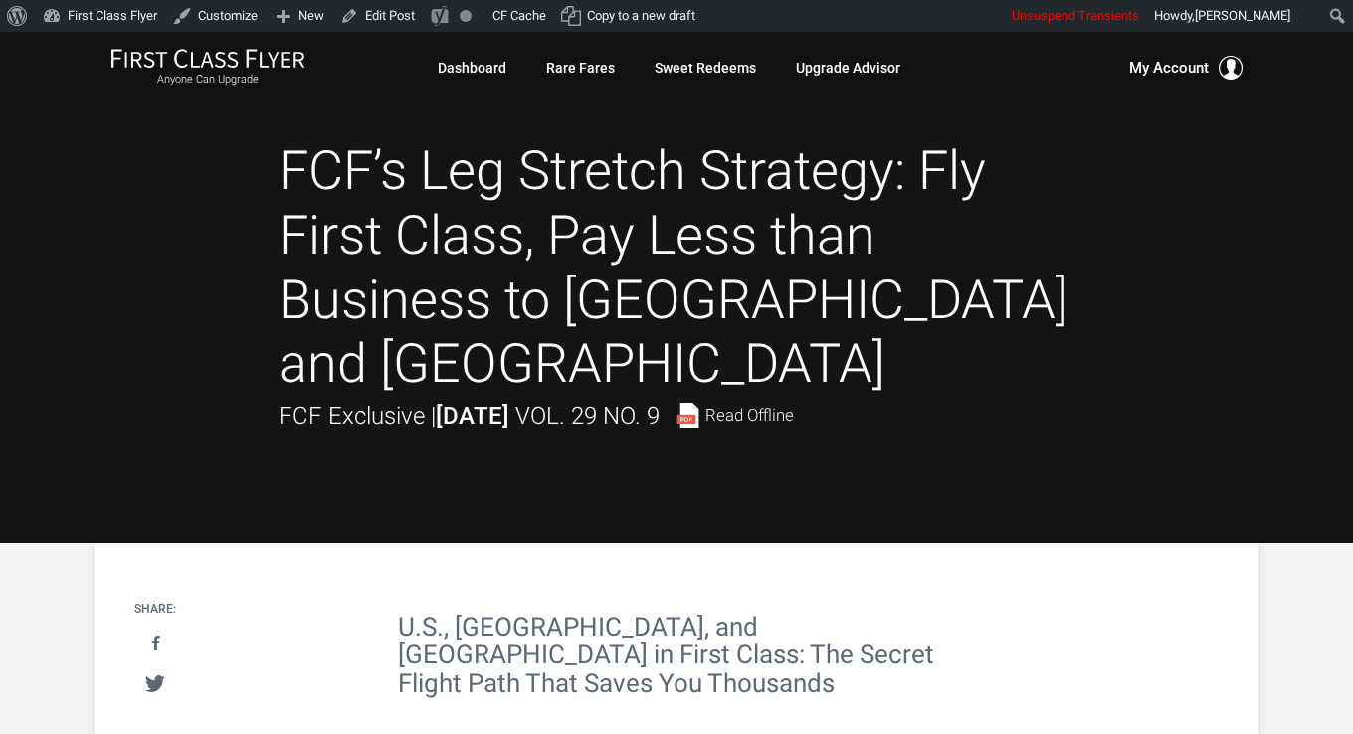 Image resolution: width=1353 pixels, height=734 pixels. What do you see at coordinates (706, 68) in the screenshot?
I see `a: Sweet Redeems` at bounding box center [706, 68].